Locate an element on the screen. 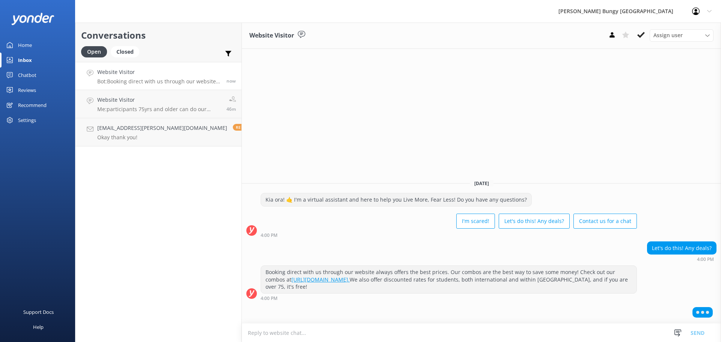 The width and height of the screenshot is (721, 342). div: Open is located at coordinates (94, 52).